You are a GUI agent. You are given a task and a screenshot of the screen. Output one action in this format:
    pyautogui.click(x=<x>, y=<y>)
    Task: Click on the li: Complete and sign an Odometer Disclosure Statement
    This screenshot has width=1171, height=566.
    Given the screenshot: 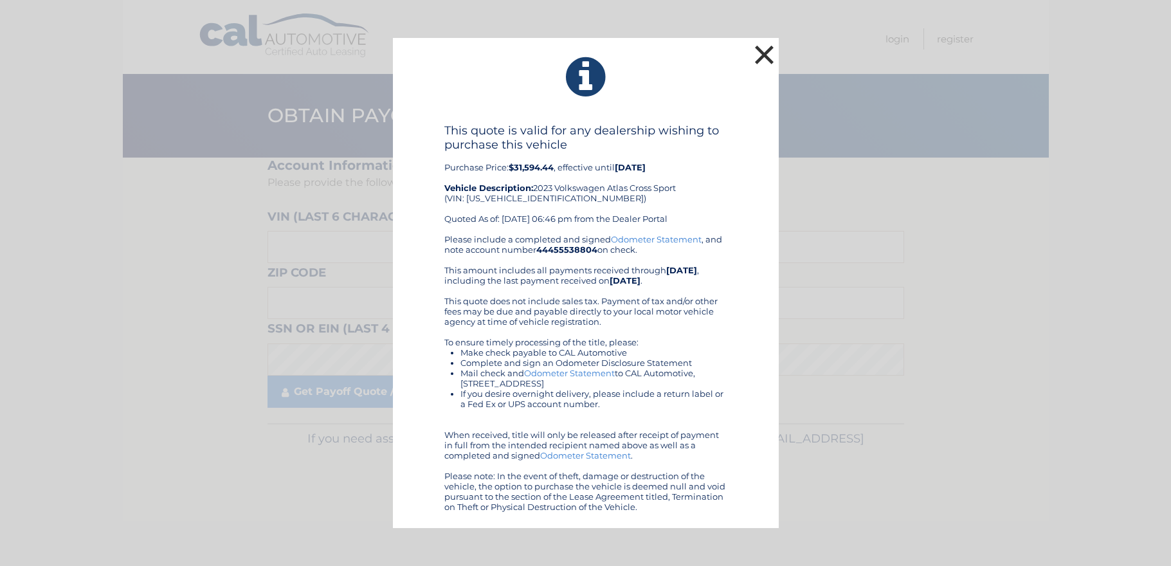 What is the action you would take?
    pyautogui.click(x=593, y=363)
    